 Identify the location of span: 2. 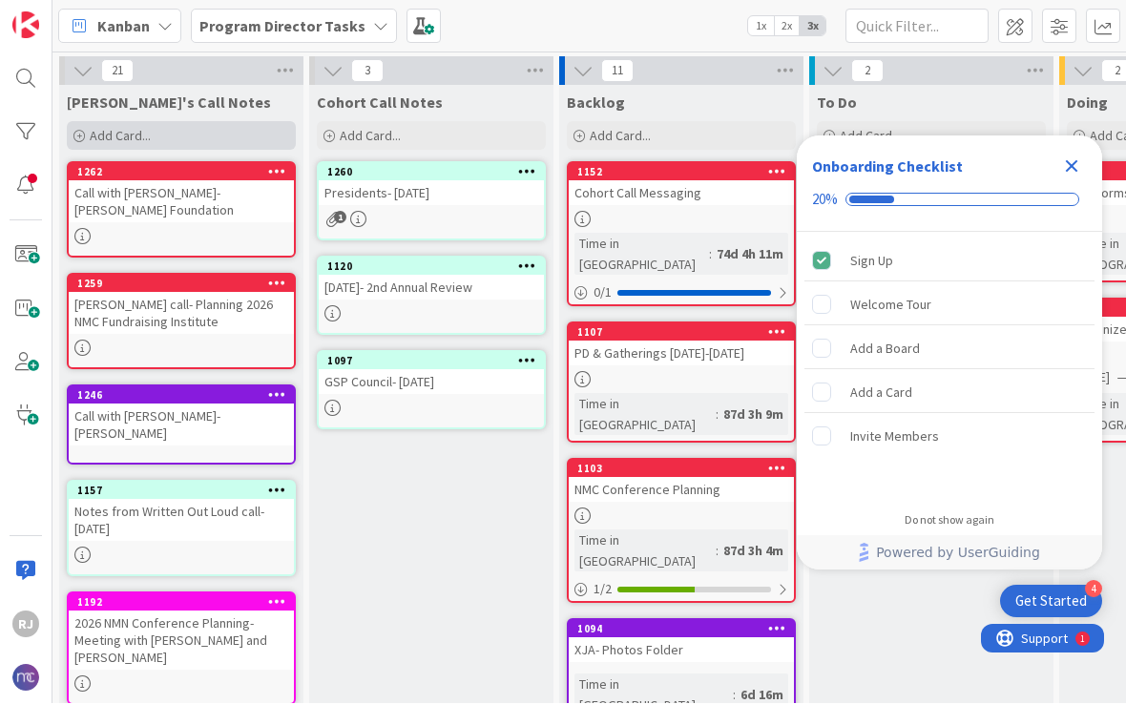
(868, 72).